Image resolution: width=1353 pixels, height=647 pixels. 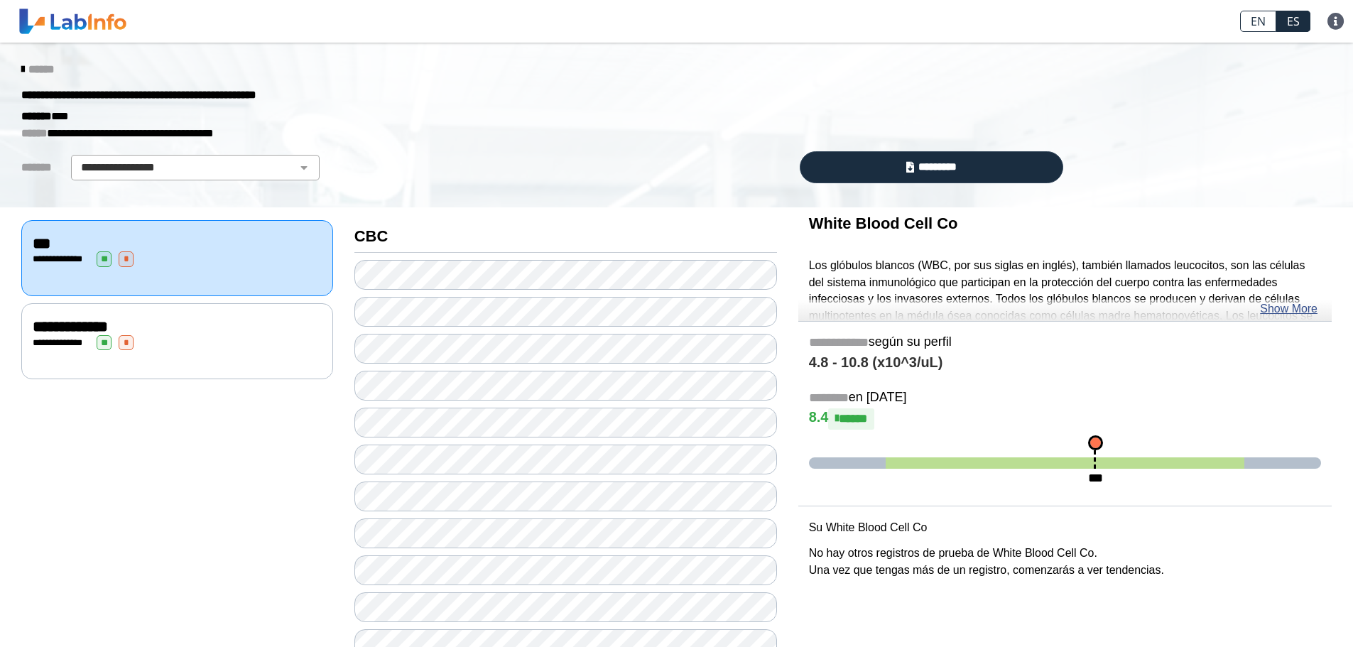 What do you see at coordinates (371, 236) in the screenshot?
I see `b: CBC` at bounding box center [371, 236].